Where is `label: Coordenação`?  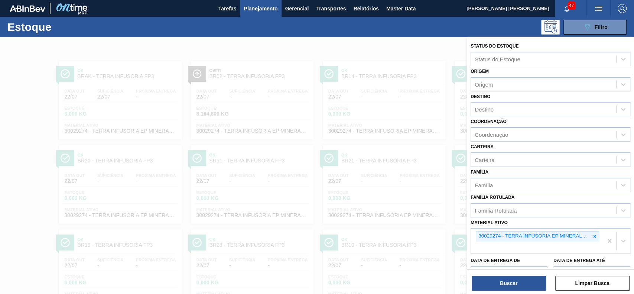
label: Coordenação is located at coordinates (489, 121).